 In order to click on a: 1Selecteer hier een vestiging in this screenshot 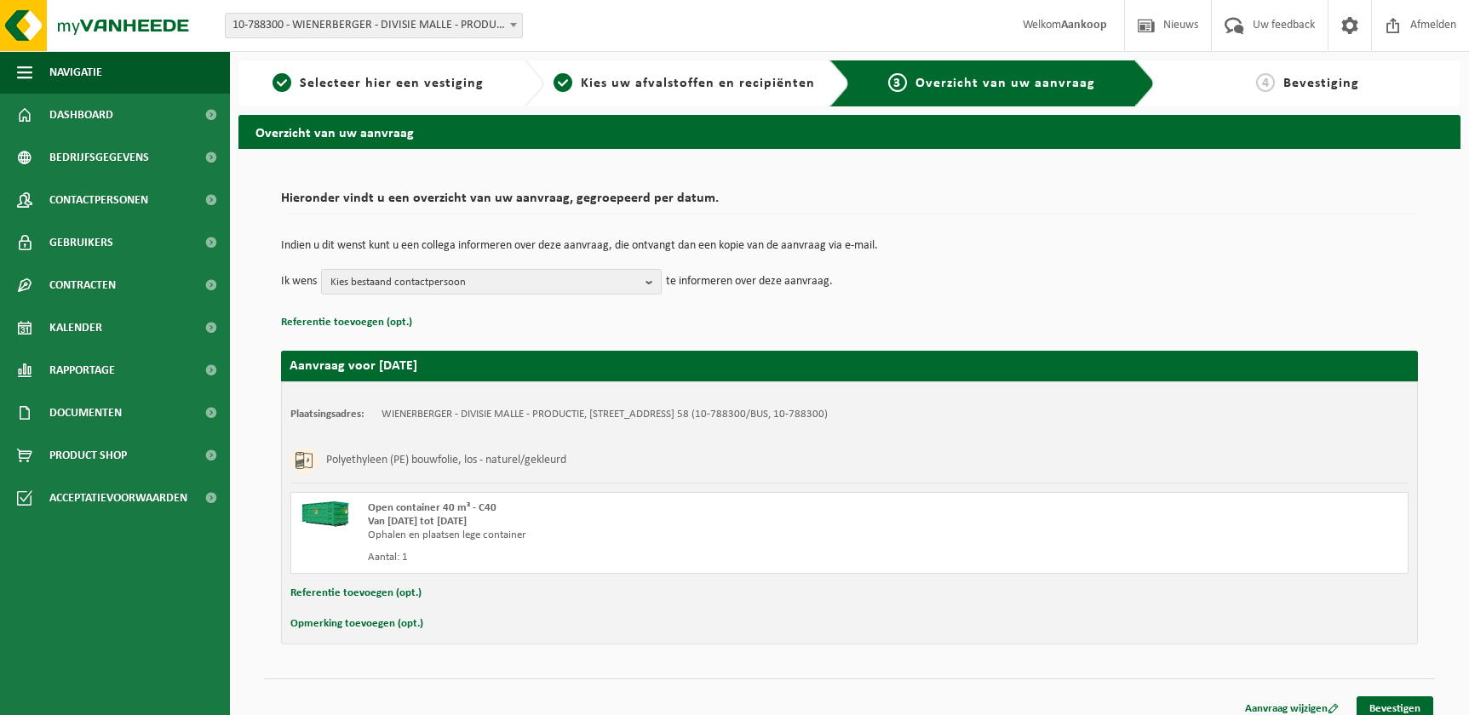, I will do `click(378, 83)`.